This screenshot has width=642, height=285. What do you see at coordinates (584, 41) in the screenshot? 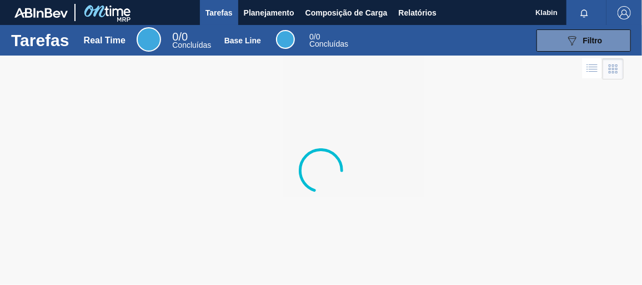
I see `button: Filtro` at bounding box center [584, 41].